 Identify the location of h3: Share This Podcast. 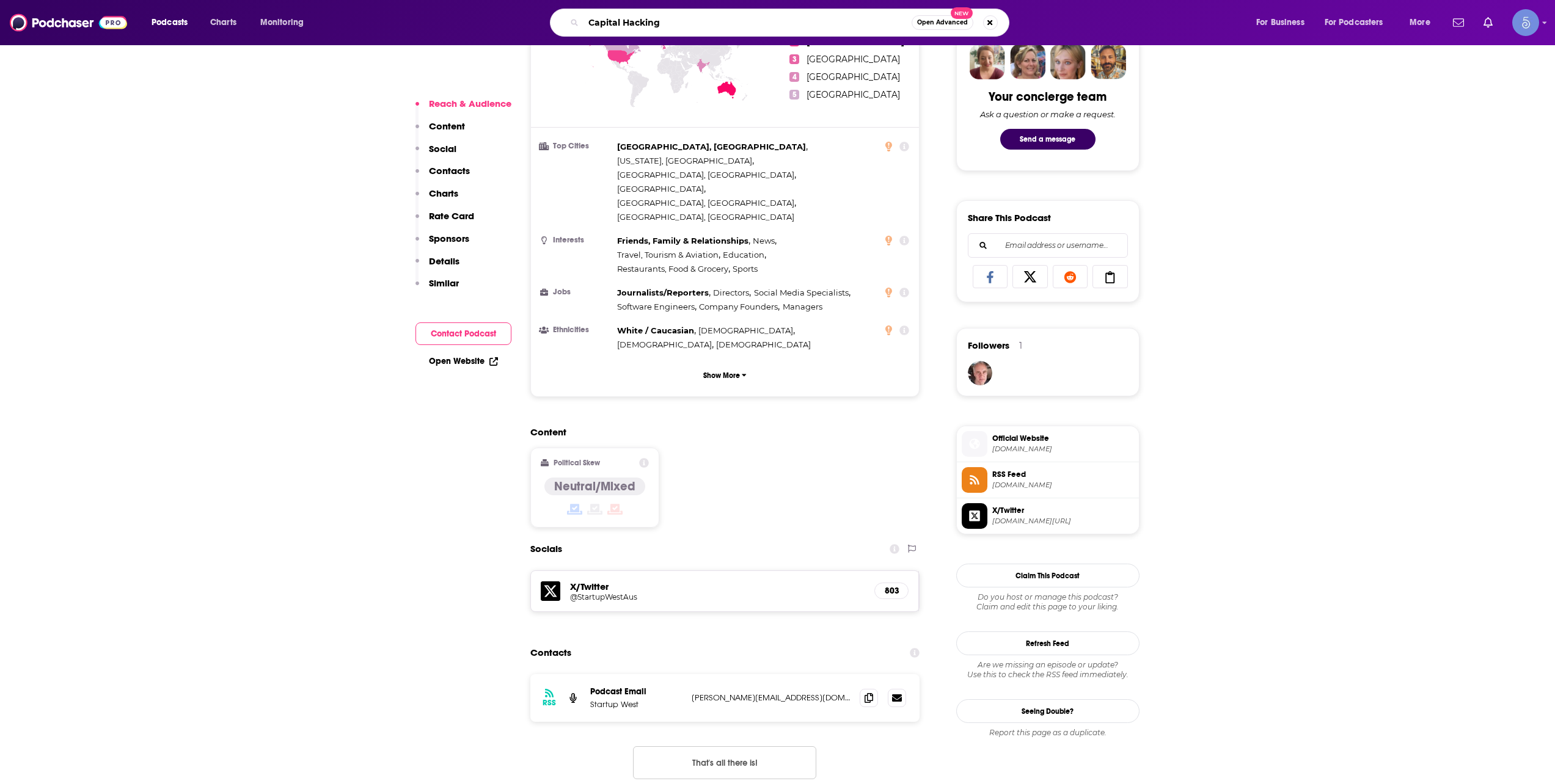
(1009, 217).